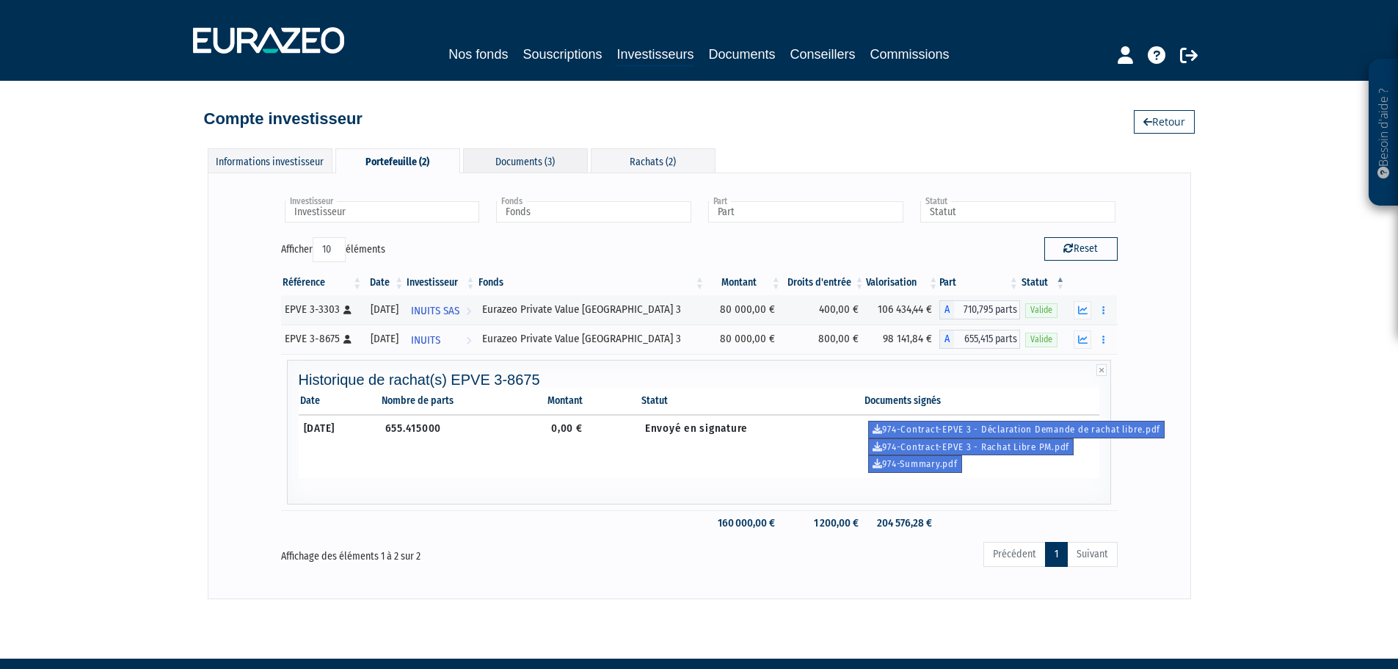 The image size is (1398, 669). What do you see at coordinates (903, 339) in the screenshot?
I see `td: 98 141,84 €` at bounding box center [903, 339].